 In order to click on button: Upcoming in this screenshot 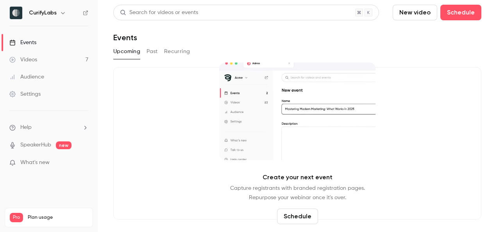, I will do `click(127, 52)`.